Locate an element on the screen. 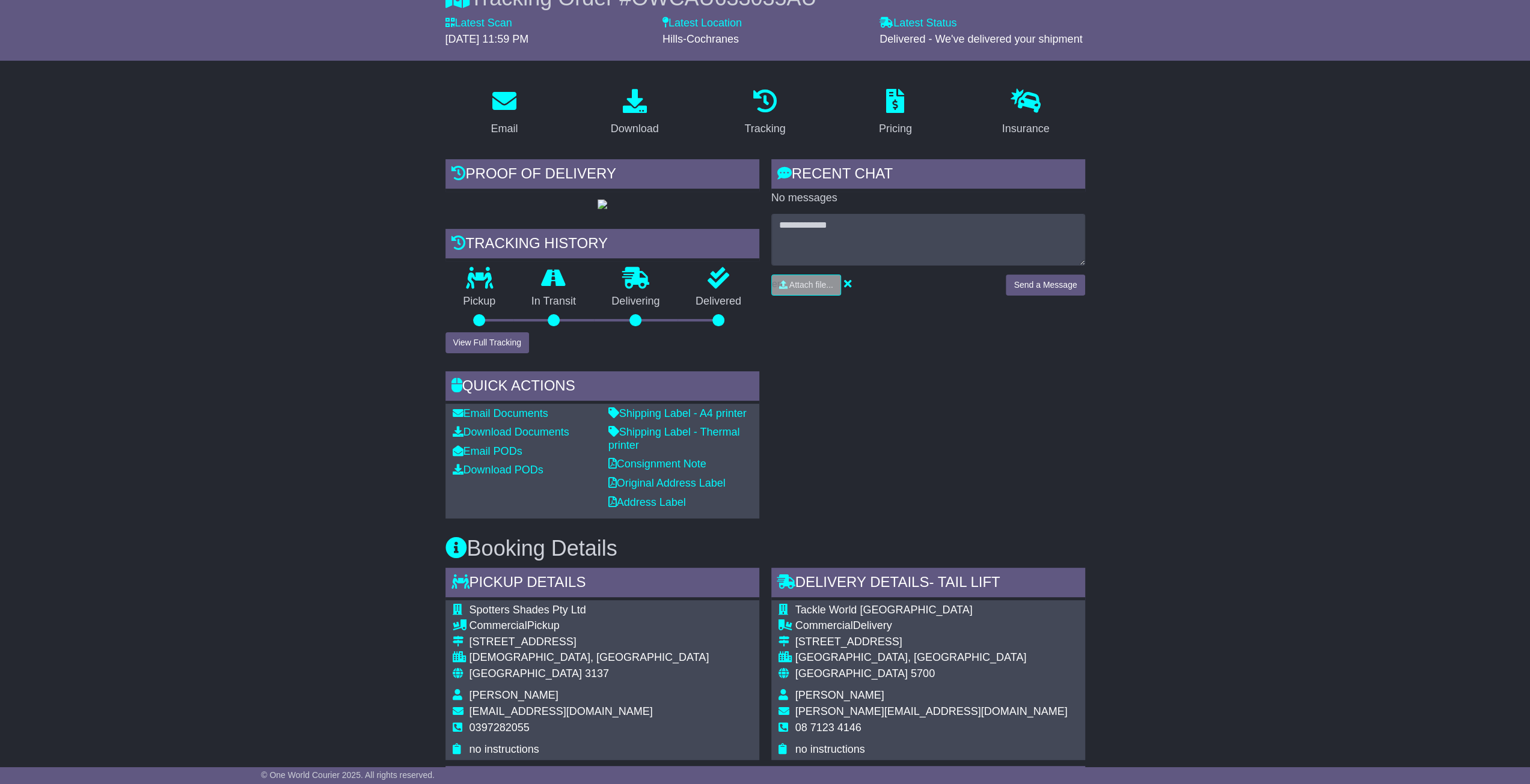 The height and width of the screenshot is (784, 1530). div: Pricing is located at coordinates (895, 129).